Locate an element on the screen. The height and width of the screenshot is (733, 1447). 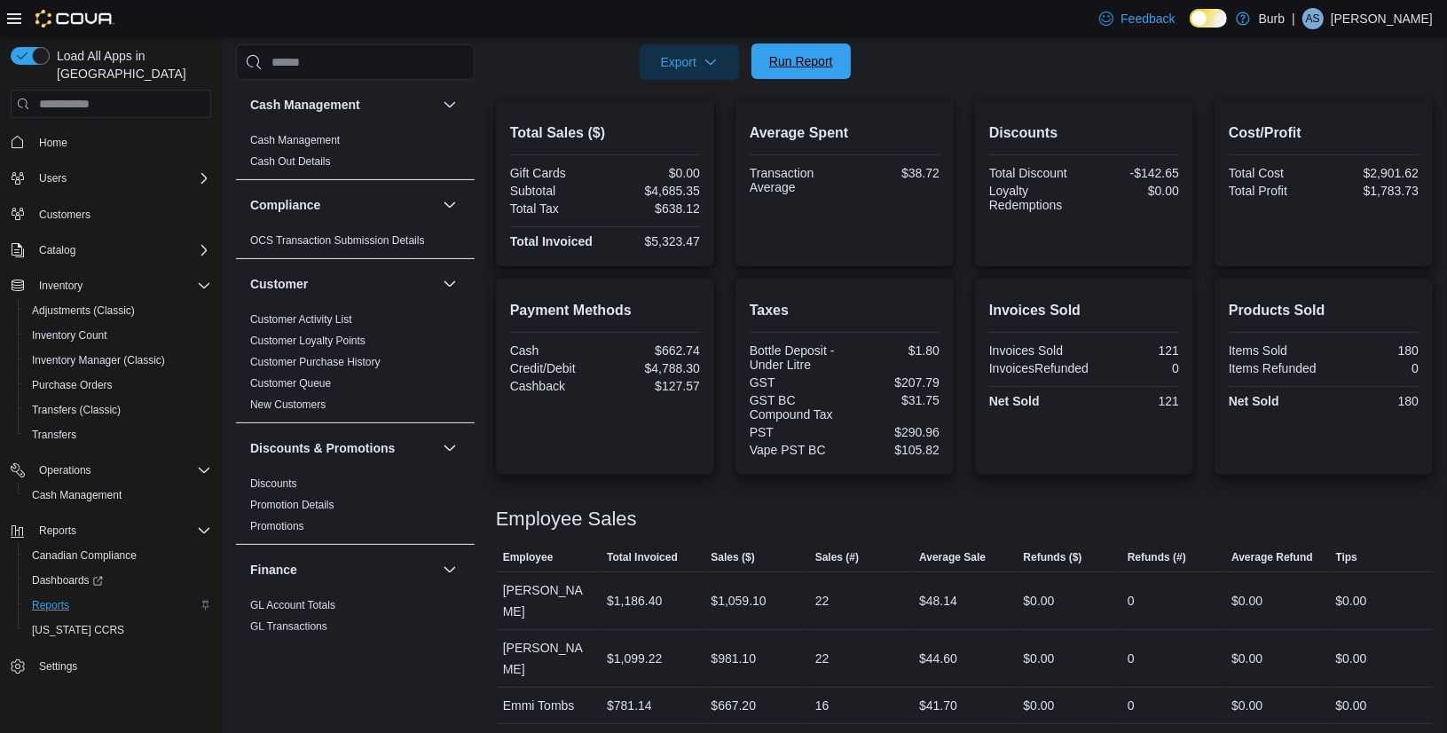
div: $207.79 is located at coordinates (893, 382).